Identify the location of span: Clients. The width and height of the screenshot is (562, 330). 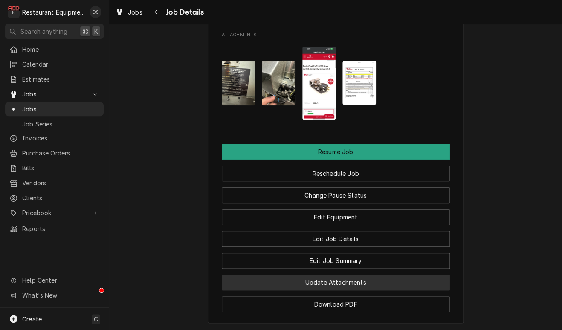
(61, 198).